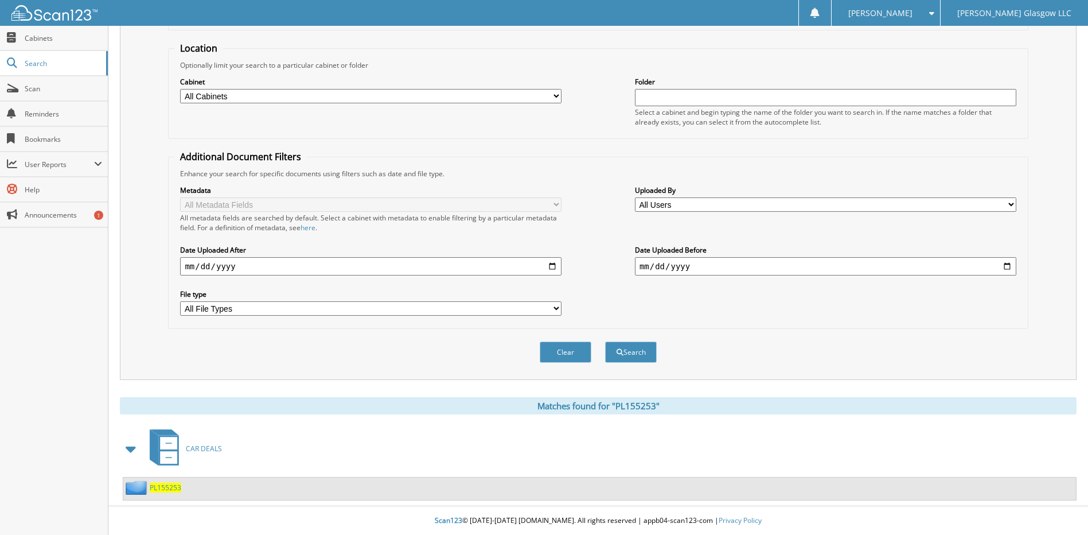 The width and height of the screenshot is (1088, 535). What do you see at coordinates (198, 48) in the screenshot?
I see `legend: Location` at bounding box center [198, 48].